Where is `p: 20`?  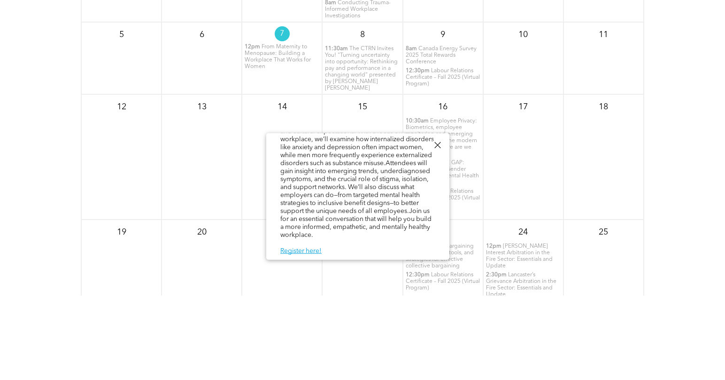
p: 20 is located at coordinates (202, 232).